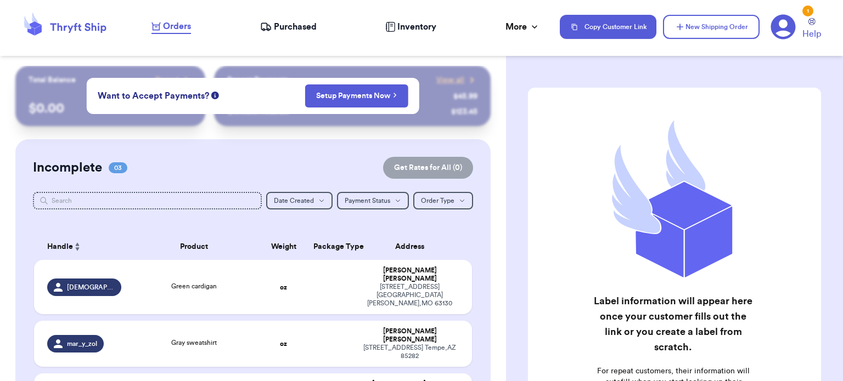  Describe the element at coordinates (299, 201) in the screenshot. I see `button: Date Created` at that location.